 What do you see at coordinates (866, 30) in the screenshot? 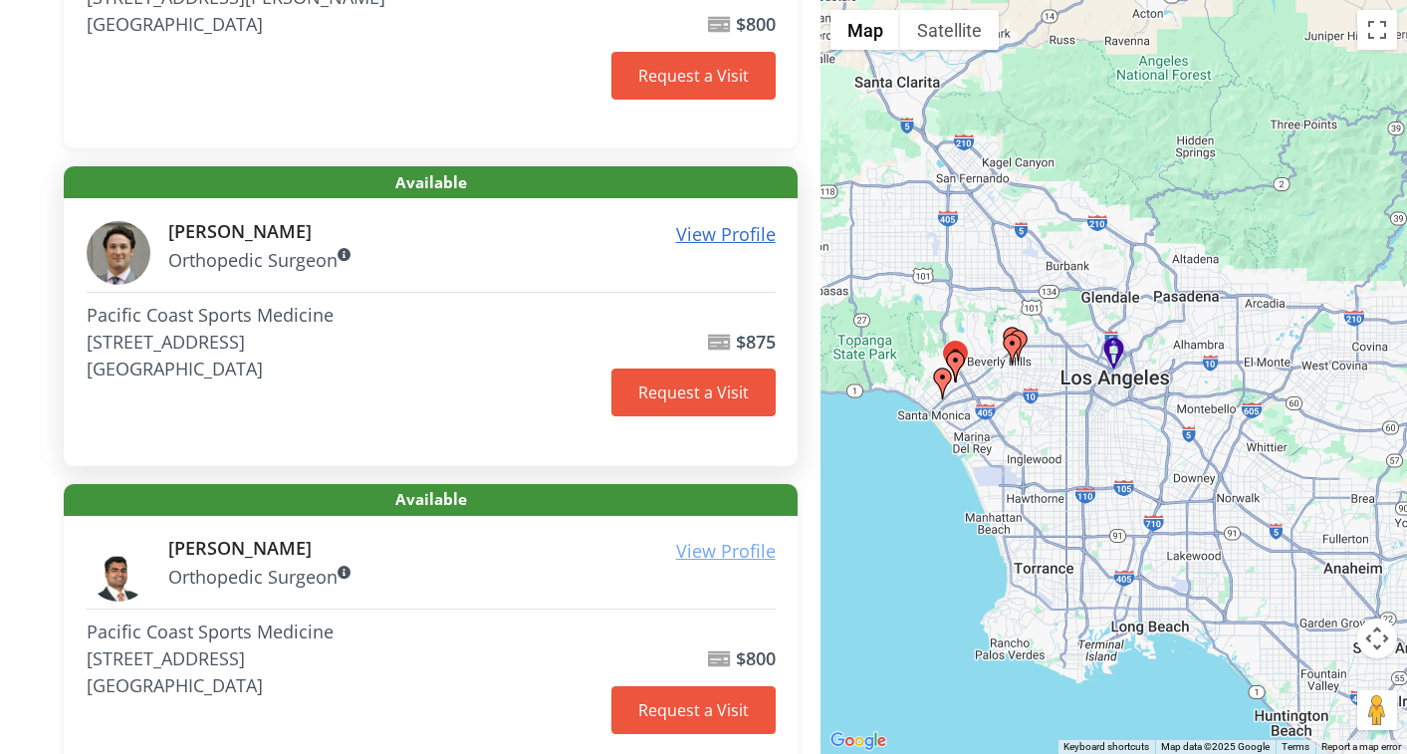
I see `button: Show street map` at bounding box center [866, 30].